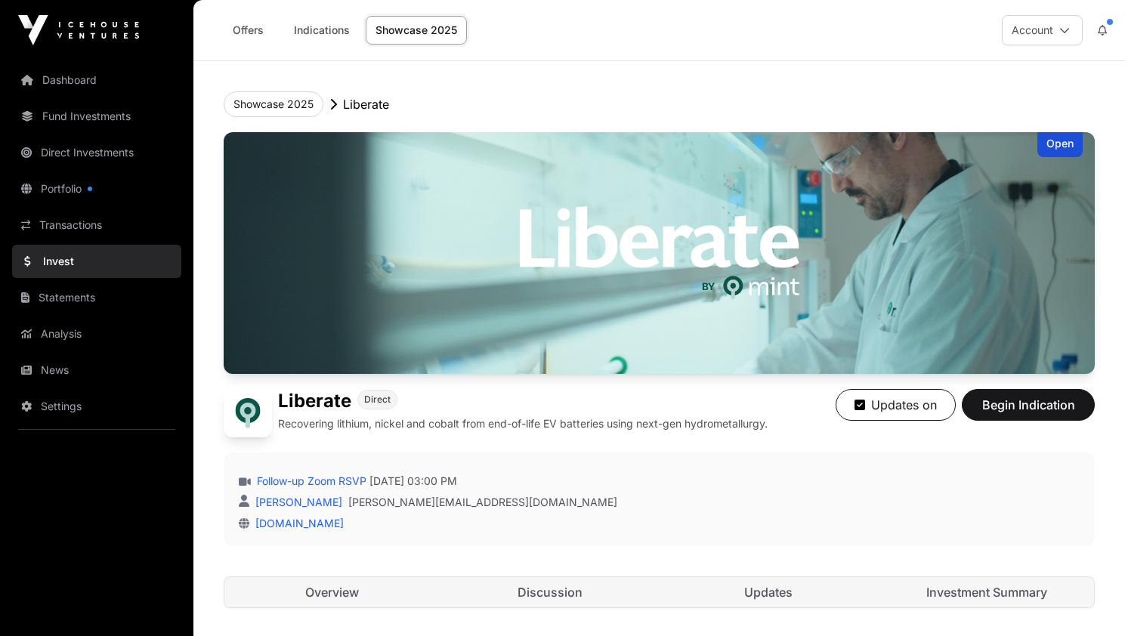 The width and height of the screenshot is (1125, 636). Describe the element at coordinates (377, 400) in the screenshot. I see `span: Direct` at that location.